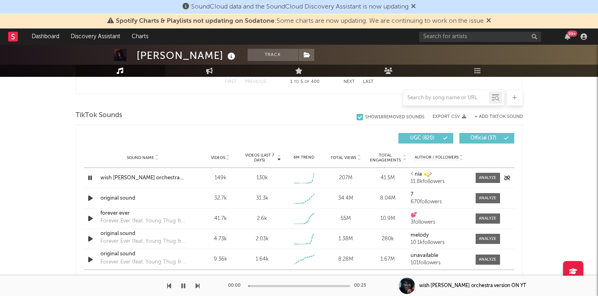  What do you see at coordinates (438, 202) in the screenshot?
I see `div: 670 followers` at bounding box center [438, 202].